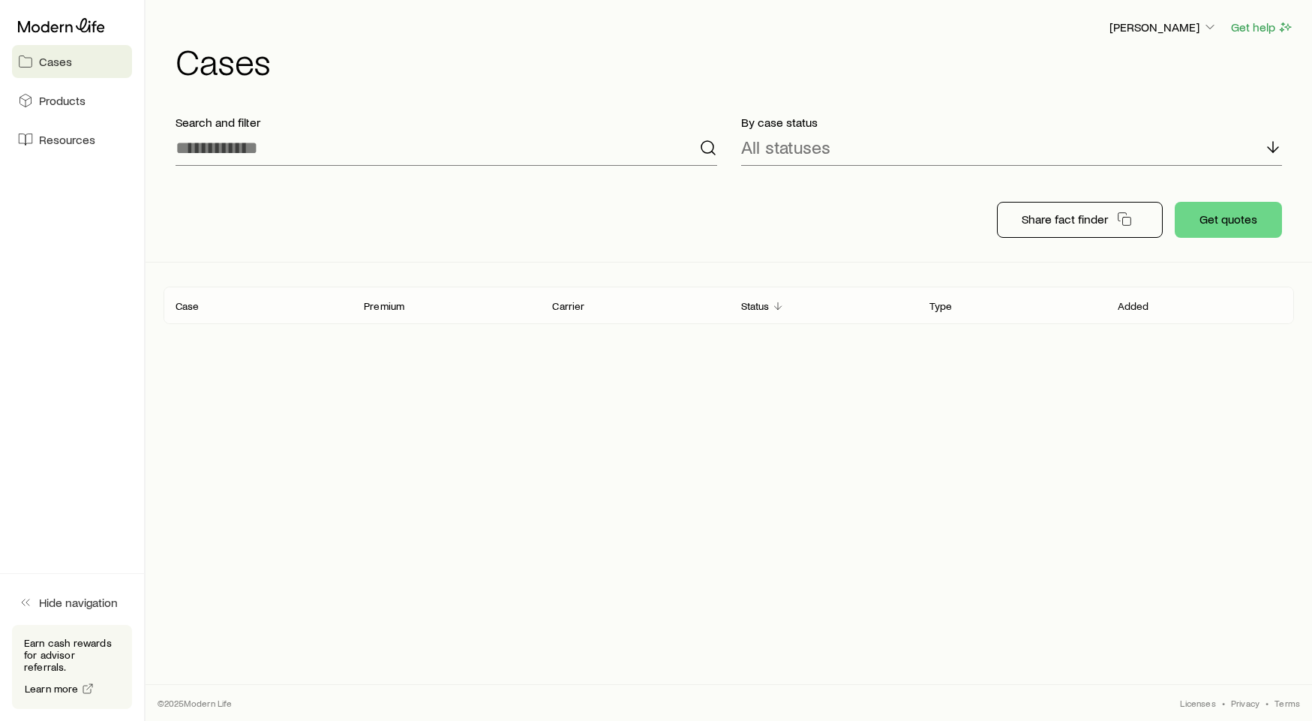  I want to click on p: By case status, so click(1012, 122).